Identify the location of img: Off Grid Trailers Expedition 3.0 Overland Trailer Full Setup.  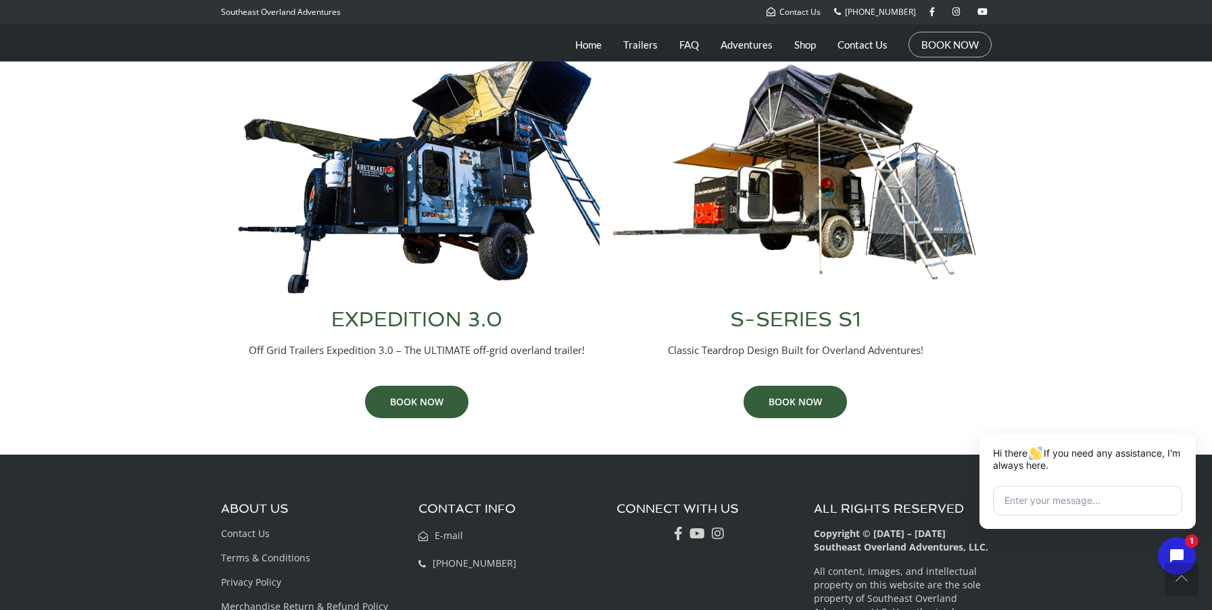
(417, 172).